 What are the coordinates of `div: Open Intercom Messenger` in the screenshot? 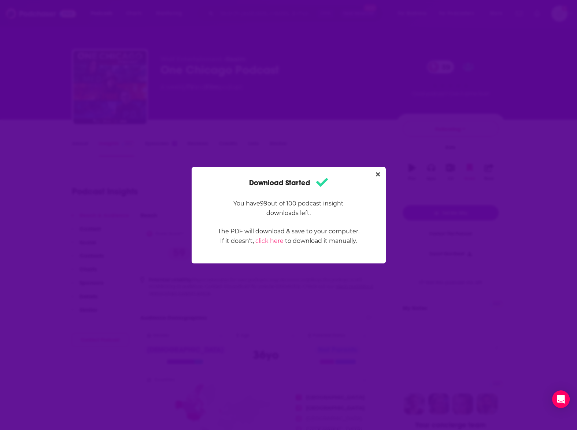 It's located at (561, 399).